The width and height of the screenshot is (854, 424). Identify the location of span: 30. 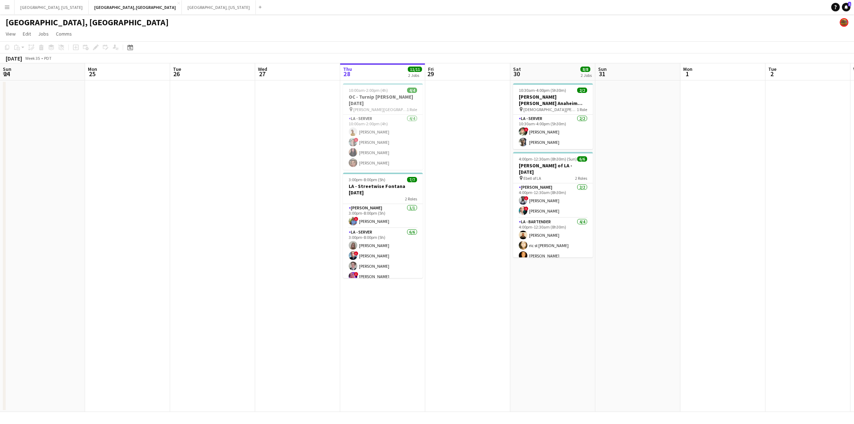
(516, 74).